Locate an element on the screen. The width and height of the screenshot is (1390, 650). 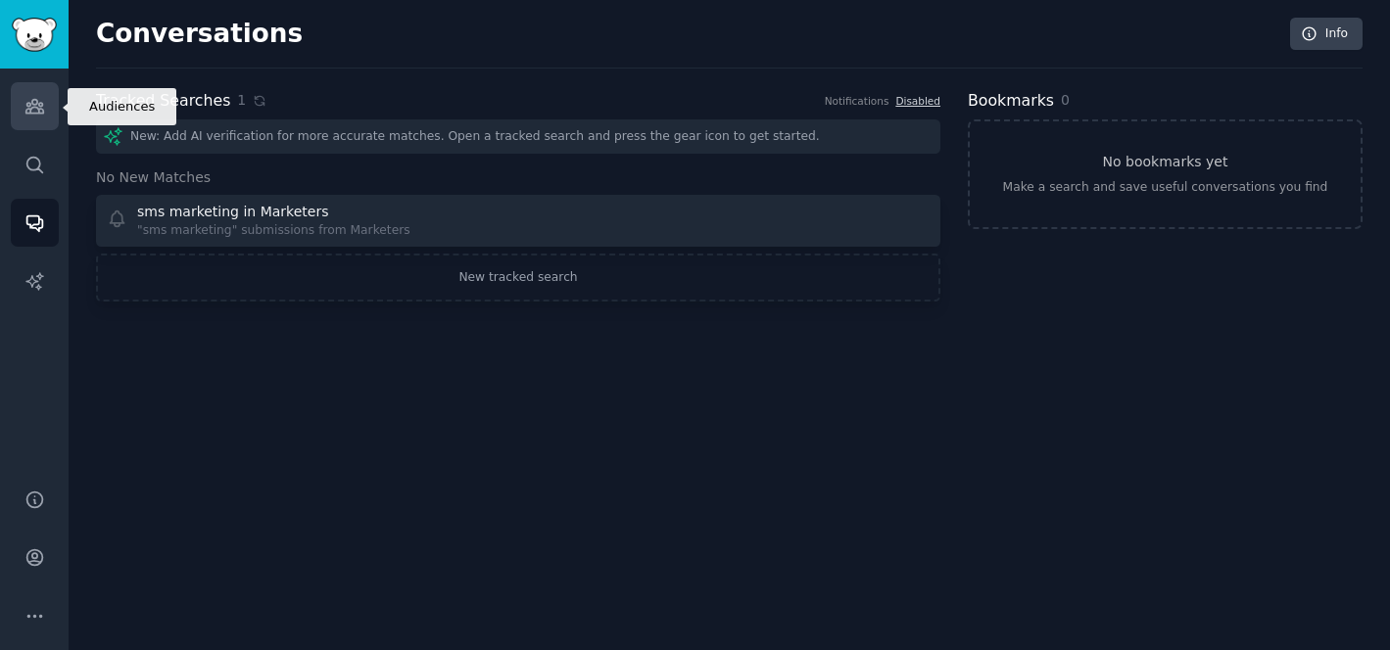
a: Info is located at coordinates (1326, 34).